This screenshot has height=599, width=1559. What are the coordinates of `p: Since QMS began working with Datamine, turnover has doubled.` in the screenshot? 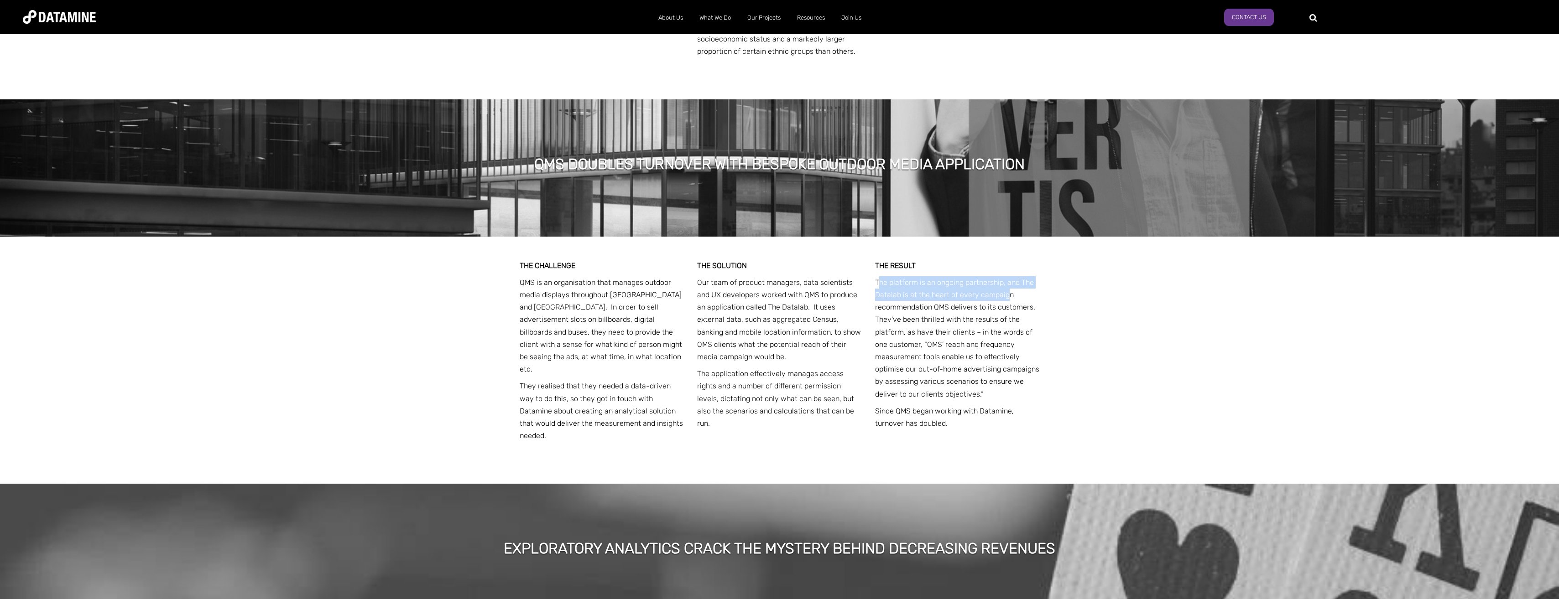 It's located at (957, 417).